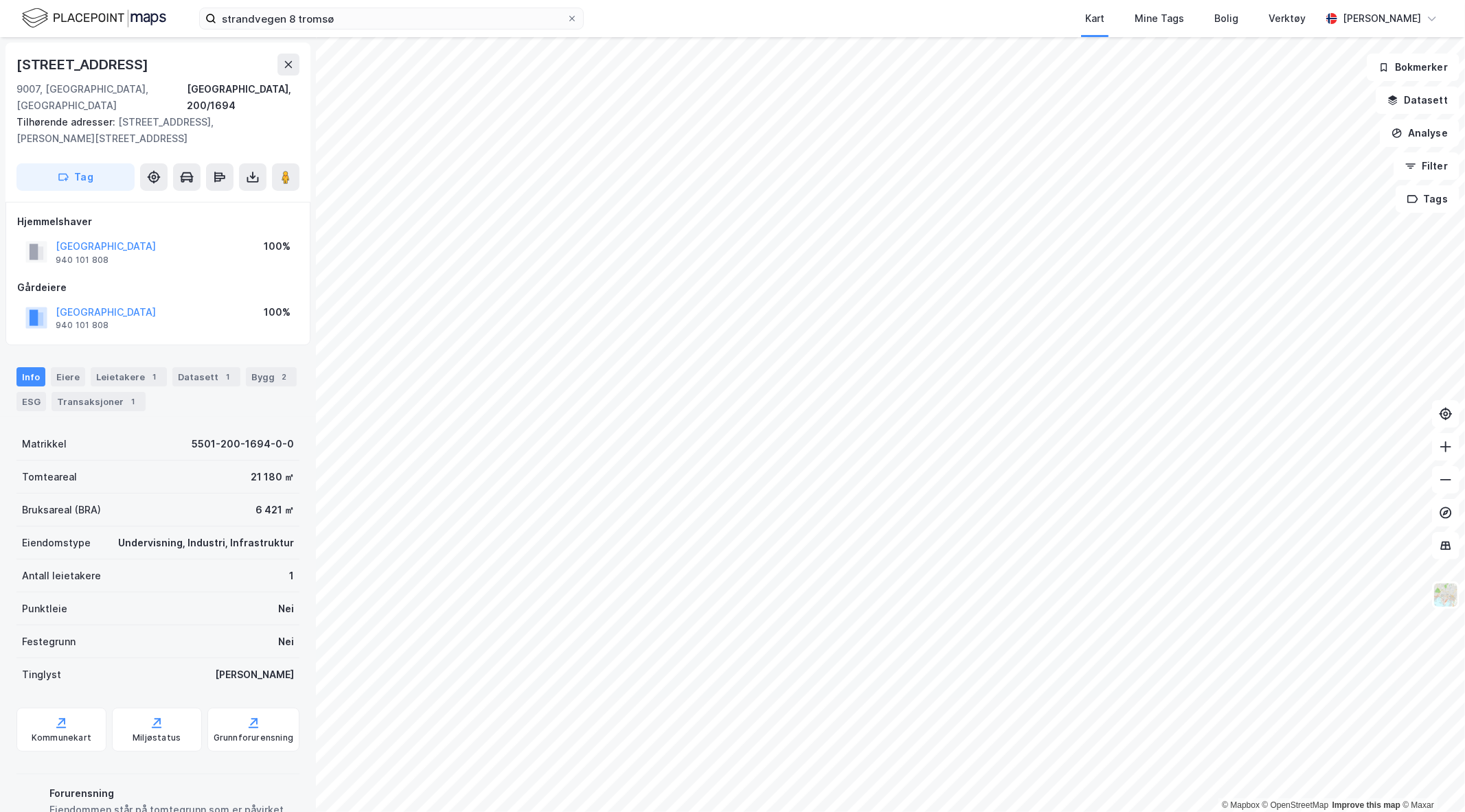 The width and height of the screenshot is (1465, 812). I want to click on button: Bokmerker, so click(1413, 68).